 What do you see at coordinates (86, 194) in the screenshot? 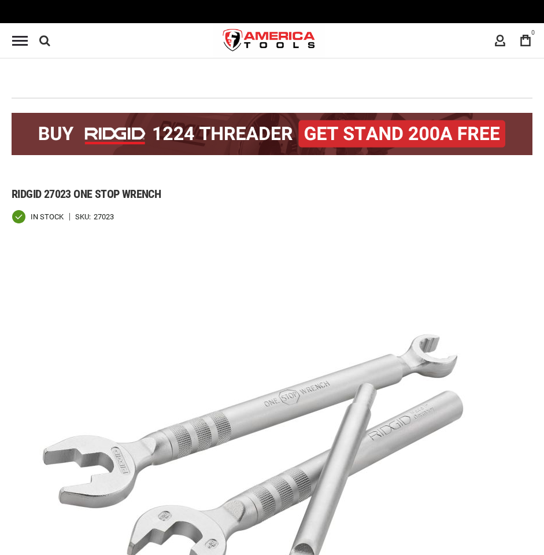
I see `span: Ridgid 27023 one stop wrench` at bounding box center [86, 194].